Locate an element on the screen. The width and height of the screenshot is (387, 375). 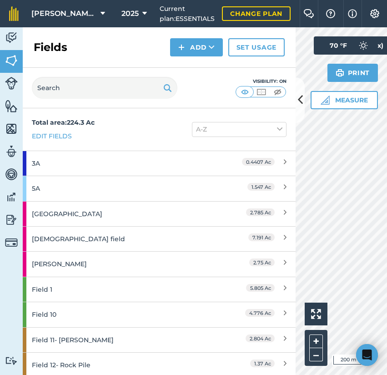
span: 2.75 Ac is located at coordinates (262, 262).